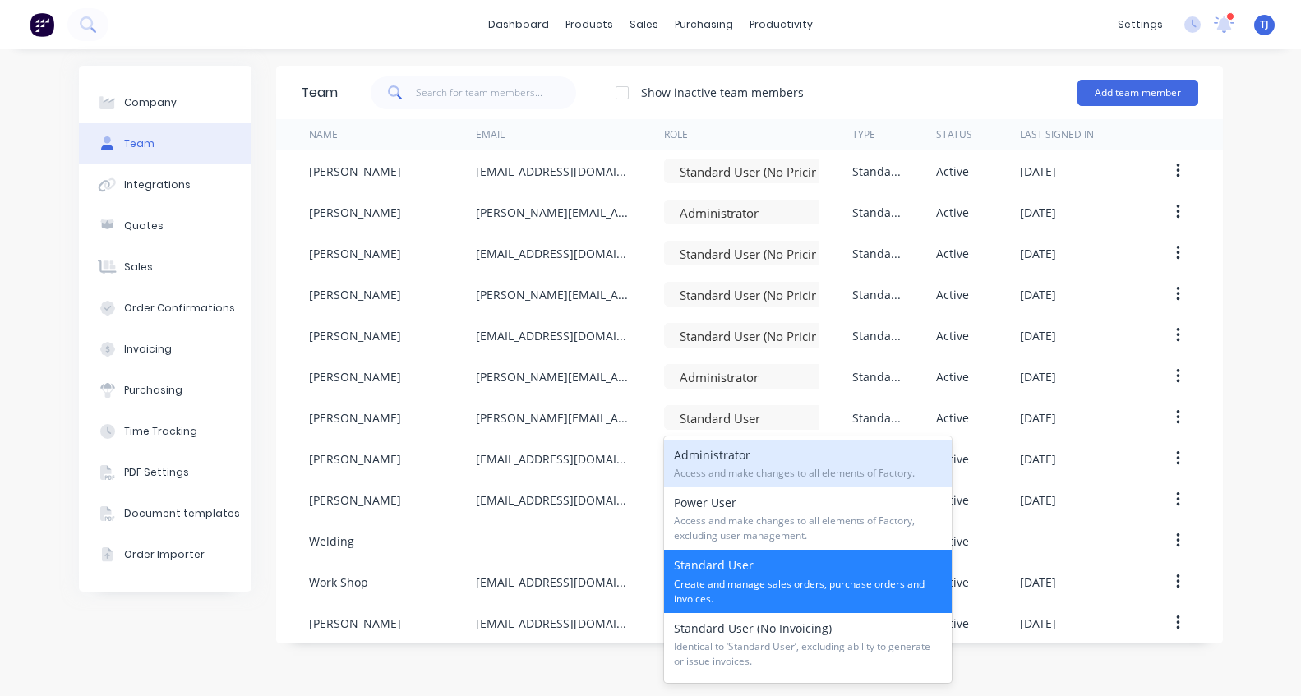 This screenshot has height=696, width=1301. What do you see at coordinates (42, 25) in the screenshot?
I see `img: Factory` at bounding box center [42, 25].